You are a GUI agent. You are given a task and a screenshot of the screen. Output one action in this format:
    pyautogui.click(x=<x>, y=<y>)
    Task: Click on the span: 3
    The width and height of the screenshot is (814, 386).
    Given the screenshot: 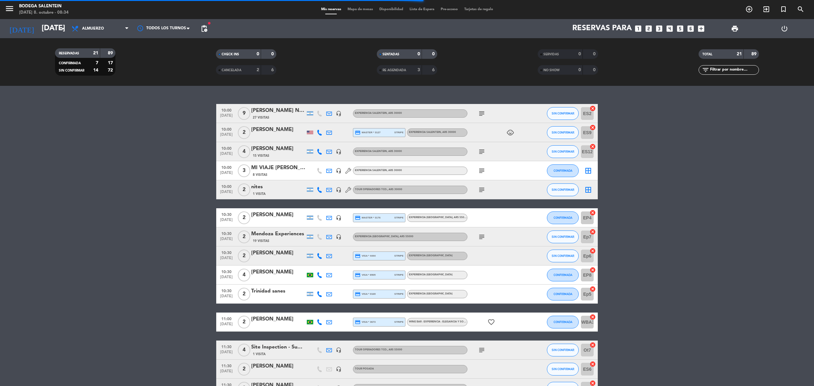 What is the action you would take?
    pyautogui.click(x=244, y=171)
    